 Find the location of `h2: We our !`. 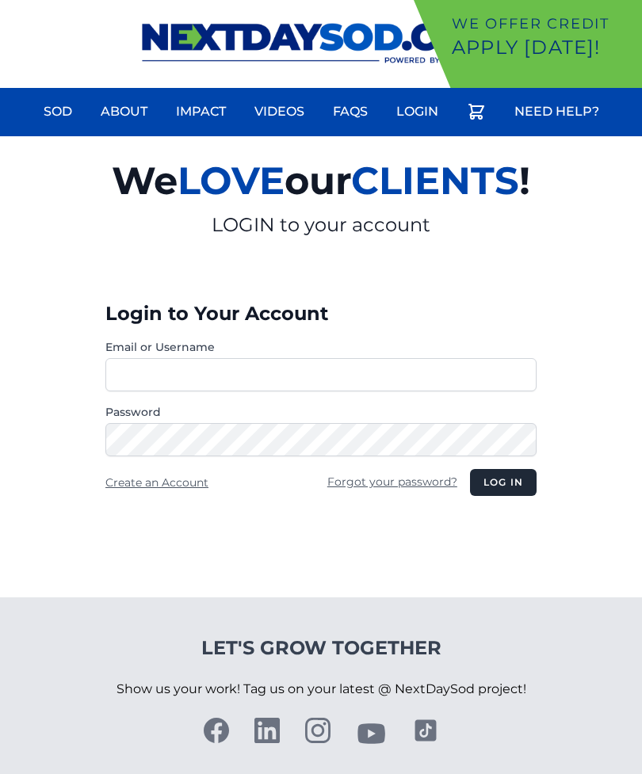

h2: We our ! is located at coordinates (321, 181).